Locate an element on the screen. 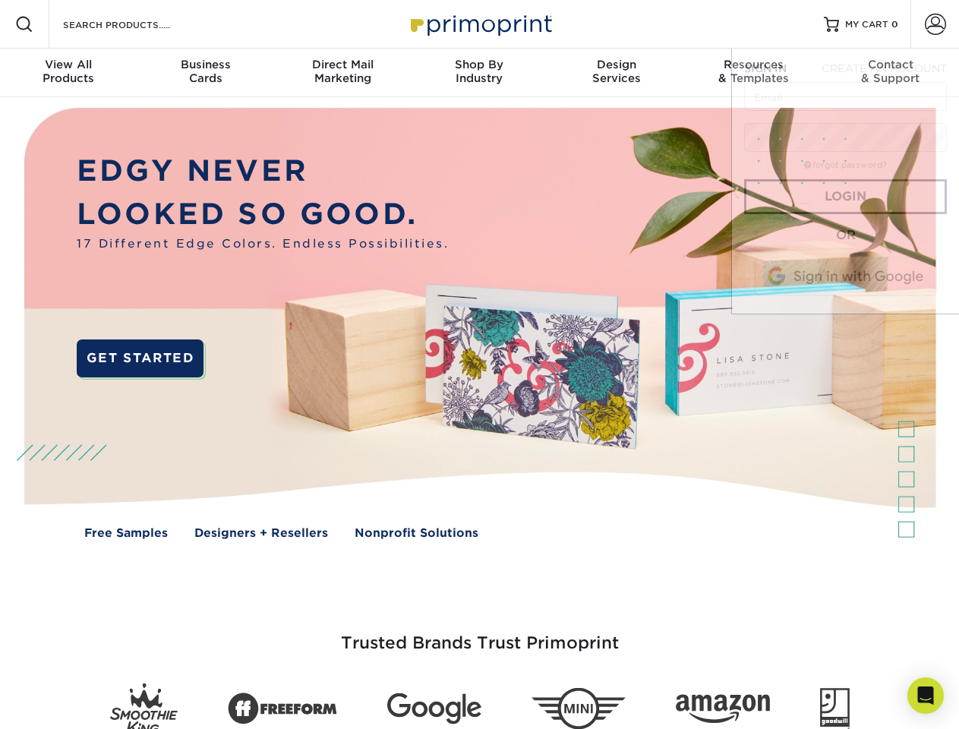 The height and width of the screenshot is (729, 959). div: Industry is located at coordinates (479, 71).